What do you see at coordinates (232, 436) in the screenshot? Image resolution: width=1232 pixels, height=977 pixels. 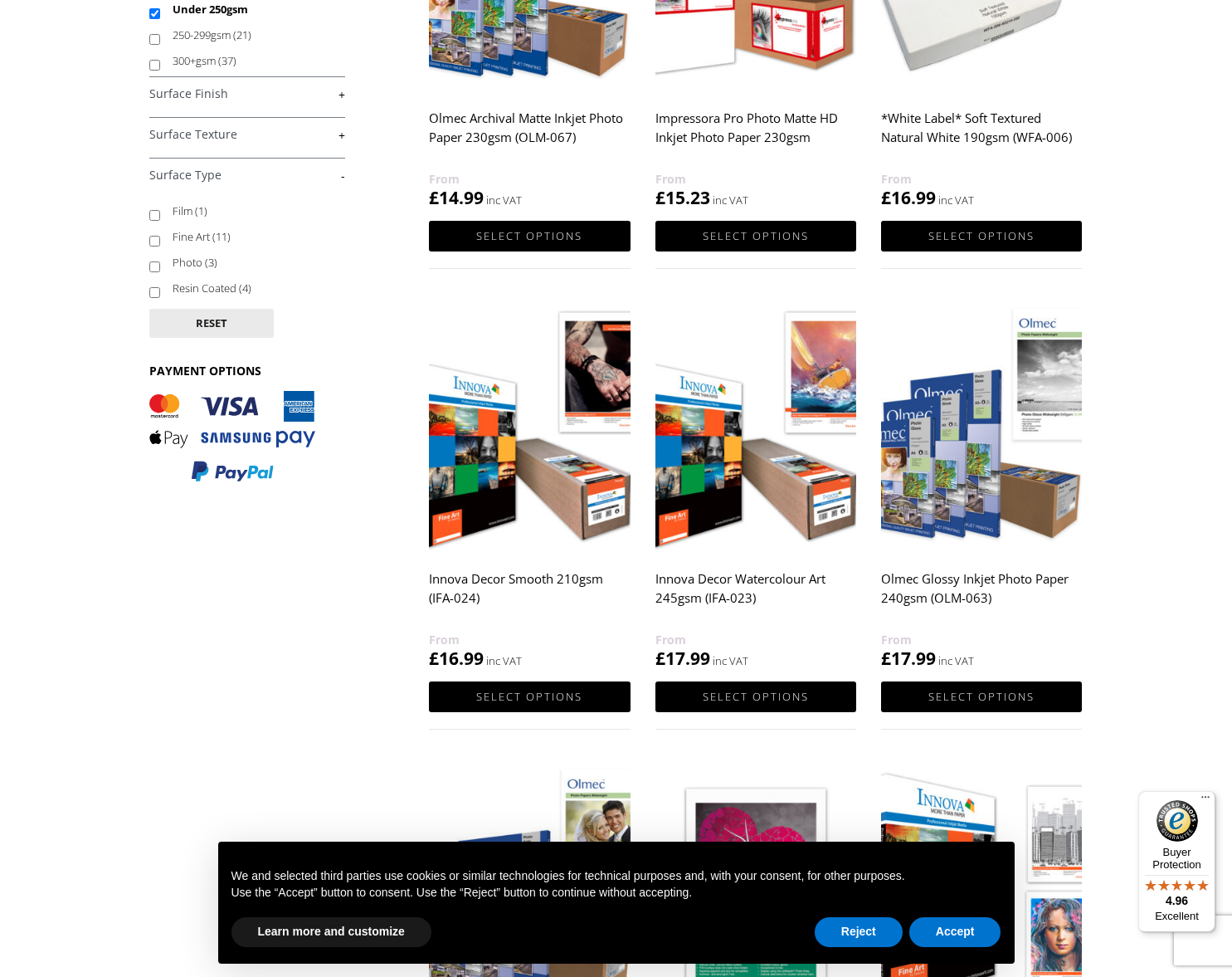 I see `img: PAYMENT OPTIONS` at bounding box center [232, 436].